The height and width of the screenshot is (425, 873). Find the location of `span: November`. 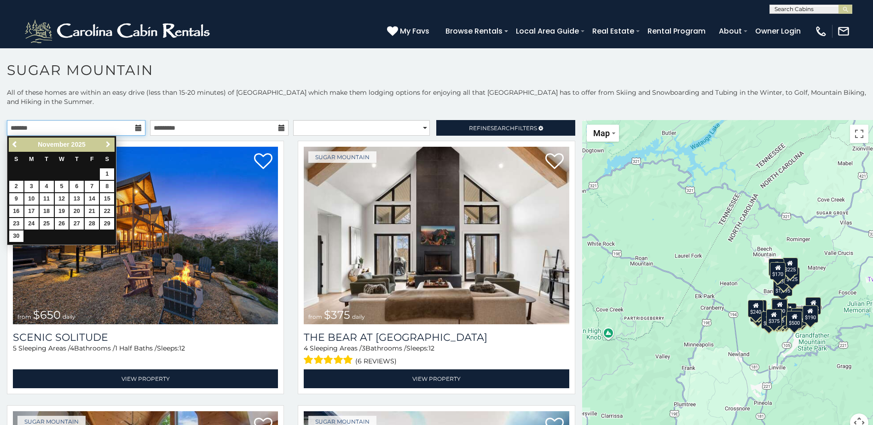

span: November is located at coordinates (53, 144).